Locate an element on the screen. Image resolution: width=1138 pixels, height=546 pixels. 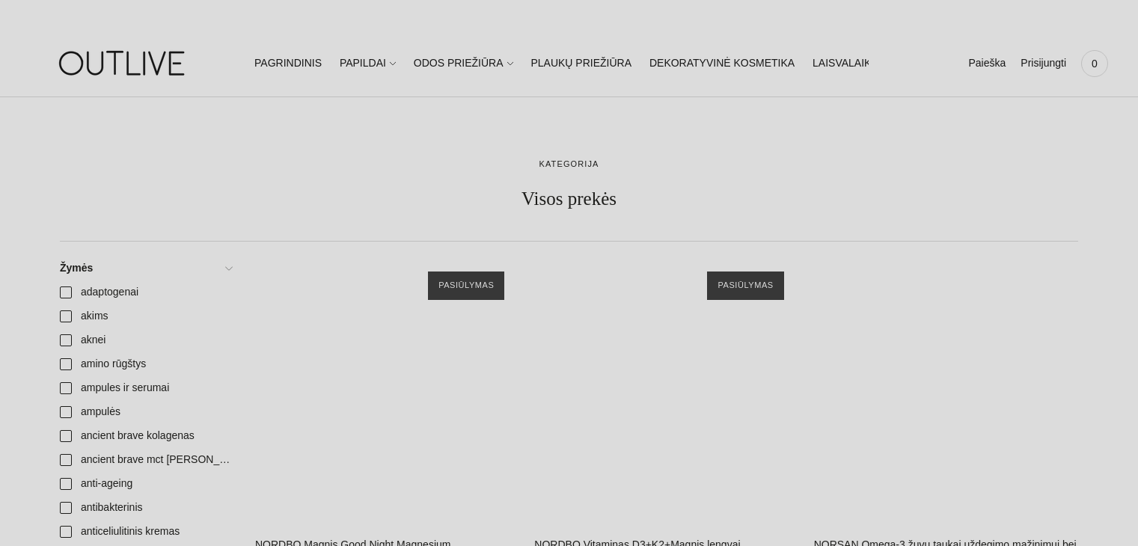
span: 0 is located at coordinates (1094, 64).